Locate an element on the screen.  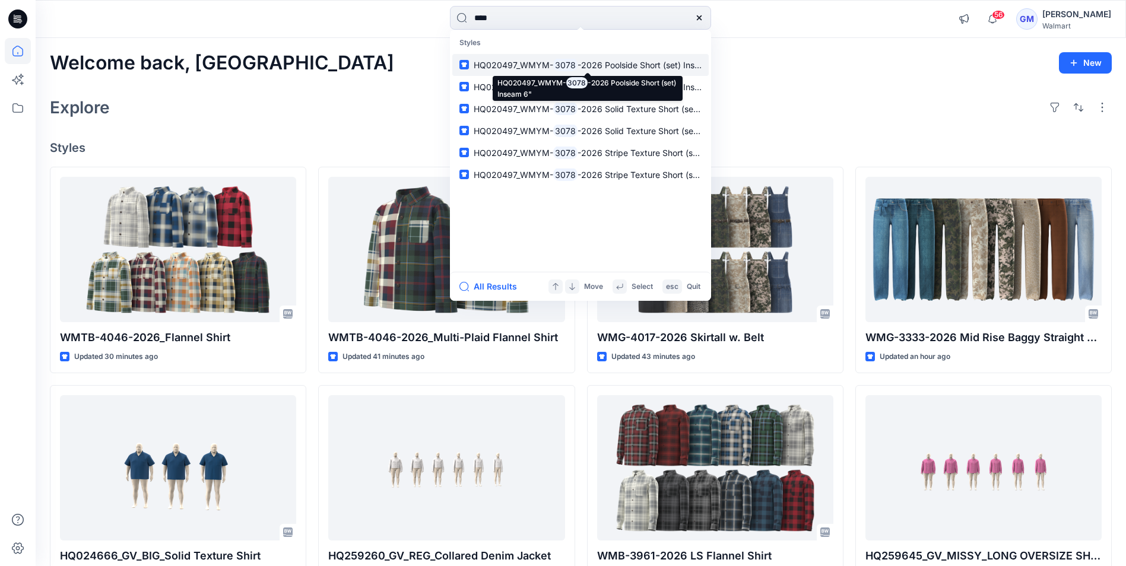
a: HQ024666_GV_BIG_Solid Texture Shirt is located at coordinates (178, 468).